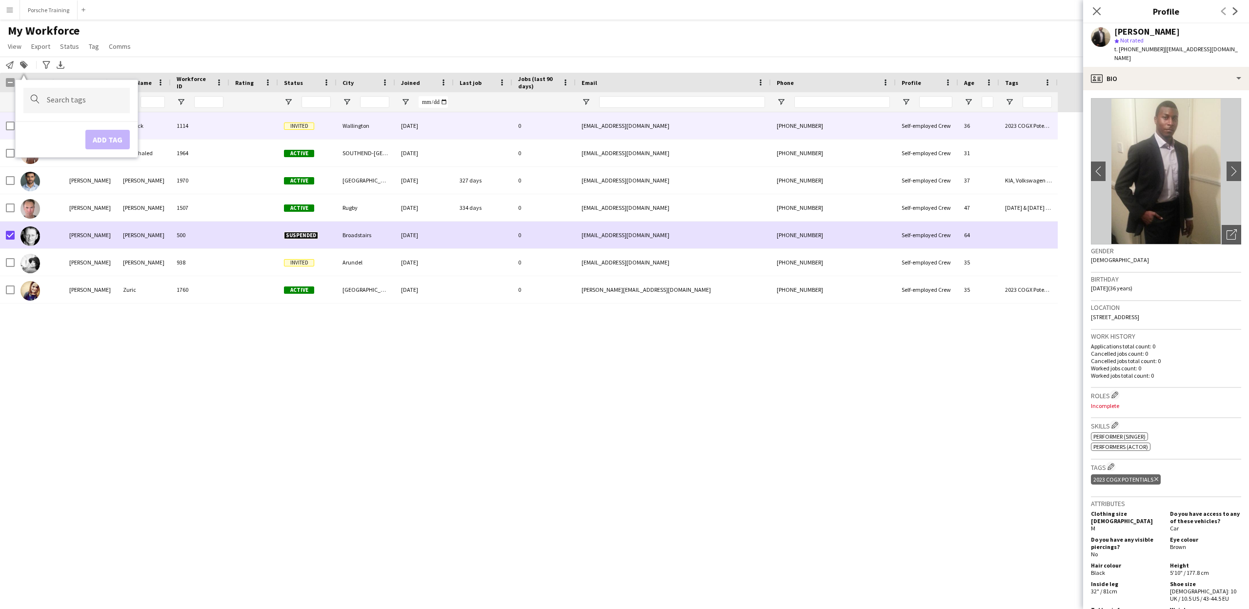 Image resolution: width=1249 pixels, height=609 pixels. What do you see at coordinates (30, 236) in the screenshot?
I see `img: Robert Rawles` at bounding box center [30, 236].